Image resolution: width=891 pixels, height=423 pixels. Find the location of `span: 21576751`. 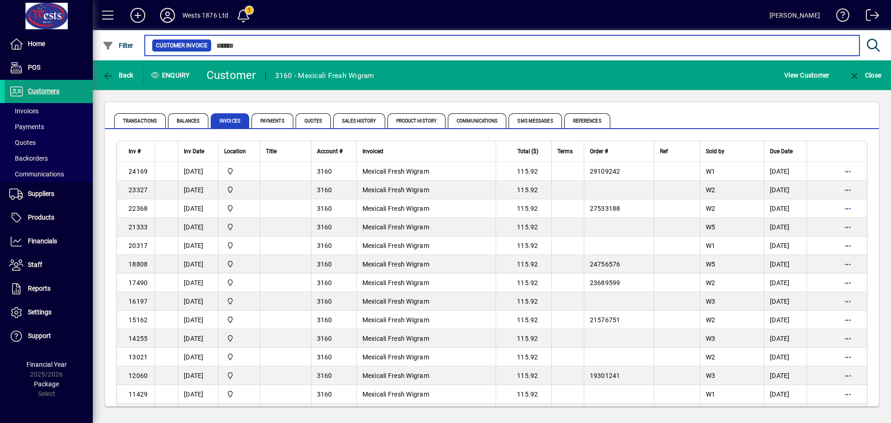

span: 21576751 is located at coordinates (605, 320).